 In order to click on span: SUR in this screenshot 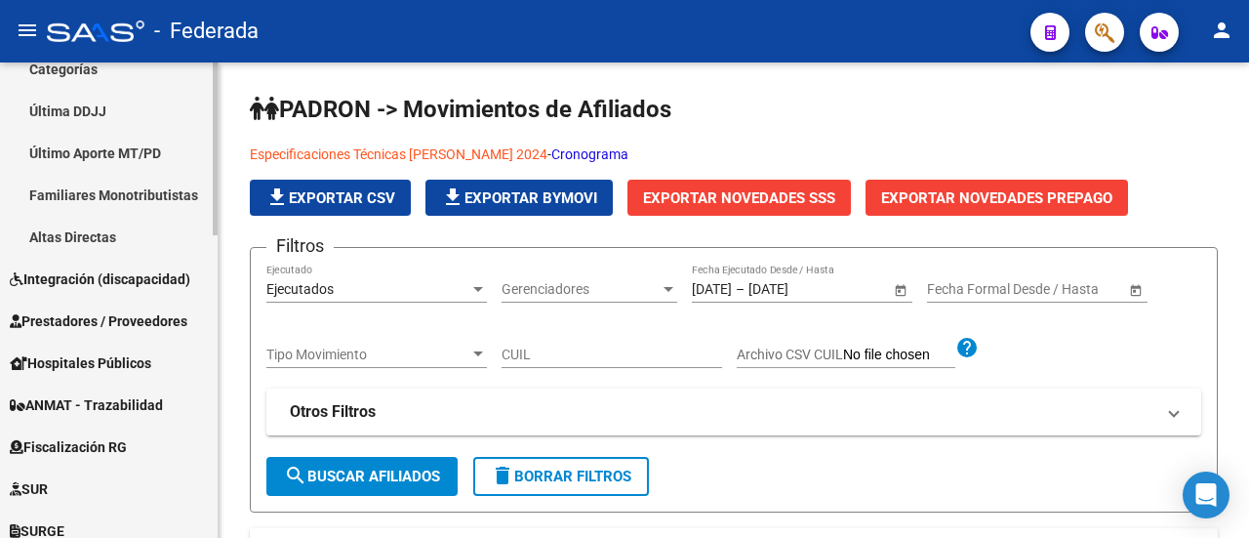, I will do `click(28, 489)`.